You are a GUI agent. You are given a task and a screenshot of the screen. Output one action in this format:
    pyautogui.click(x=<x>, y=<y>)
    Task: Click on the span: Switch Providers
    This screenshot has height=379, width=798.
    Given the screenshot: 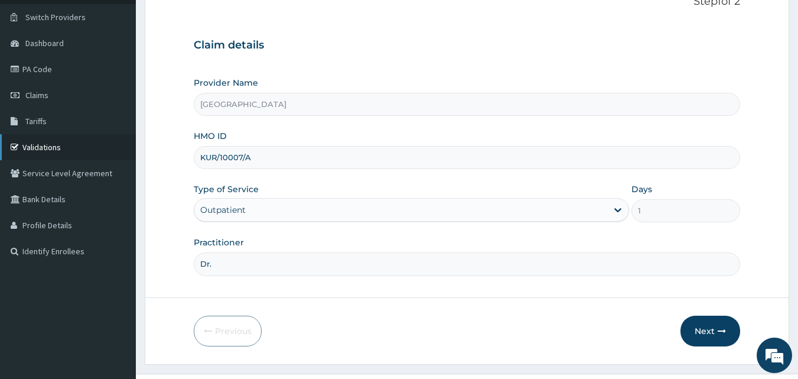 What is the action you would take?
    pyautogui.click(x=56, y=17)
    